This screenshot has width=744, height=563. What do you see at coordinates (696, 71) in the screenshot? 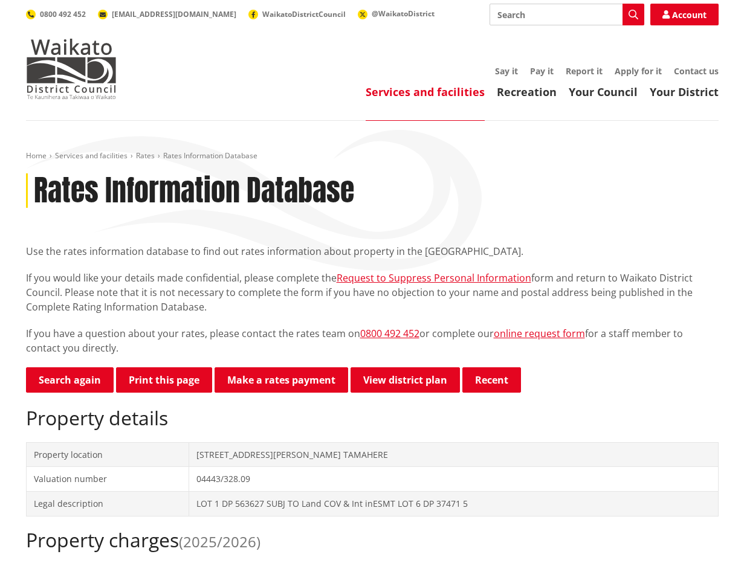
I see `a: Contact us` at bounding box center [696, 71].